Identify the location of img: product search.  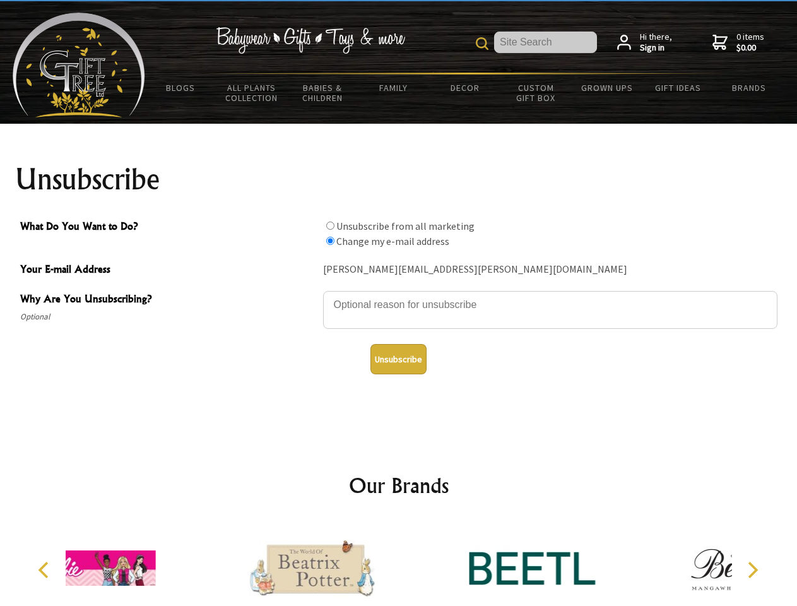
(482, 44).